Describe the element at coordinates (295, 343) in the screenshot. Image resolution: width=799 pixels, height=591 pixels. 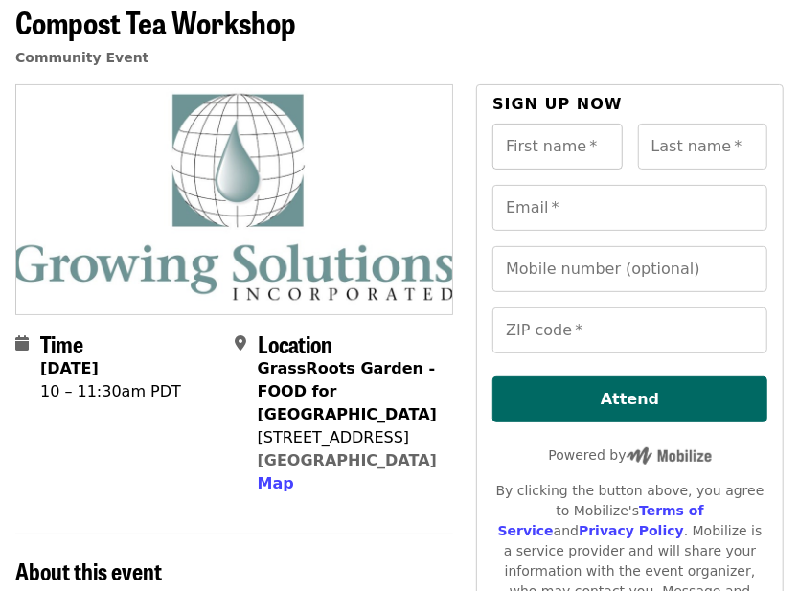
I see `span: Location` at that location.